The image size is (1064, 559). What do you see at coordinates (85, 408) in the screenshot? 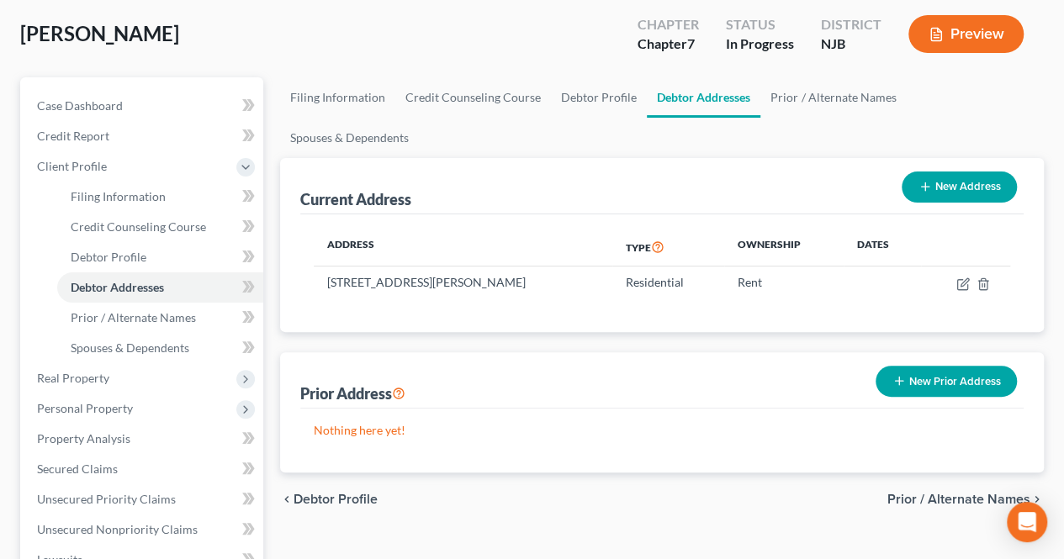
I see `span: Personal Property` at bounding box center [85, 408].